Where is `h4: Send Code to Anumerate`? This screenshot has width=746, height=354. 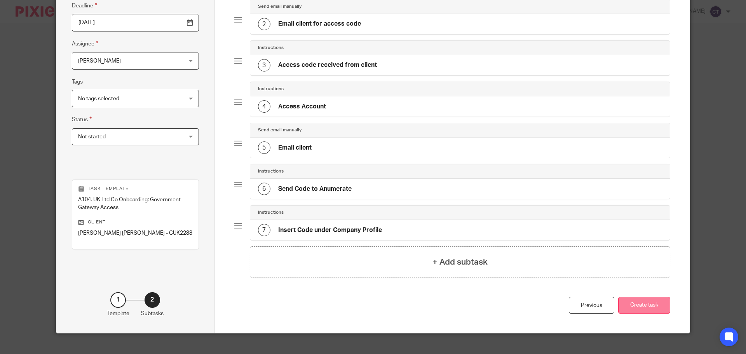 h4: Send Code to Anumerate is located at coordinates (315, 189).